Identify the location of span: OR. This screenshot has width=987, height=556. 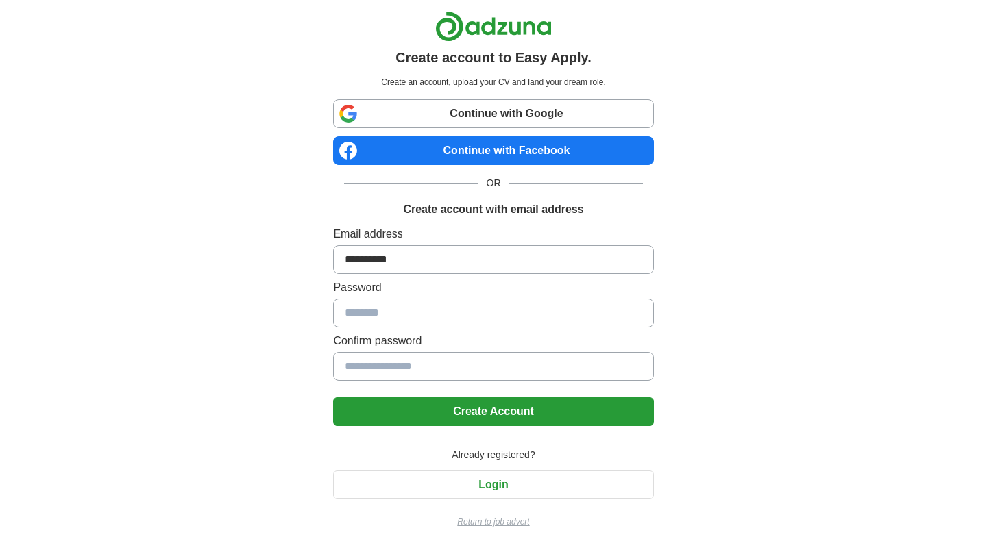
(493, 183).